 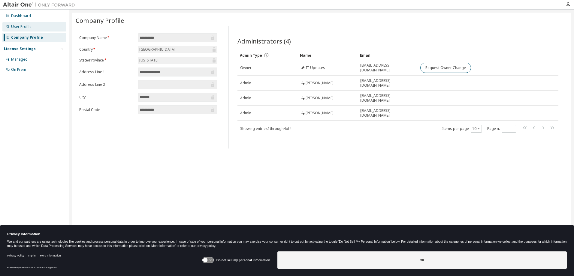 What do you see at coordinates (27, 38) in the screenshot?
I see `div: Company Profile` at bounding box center [27, 38].